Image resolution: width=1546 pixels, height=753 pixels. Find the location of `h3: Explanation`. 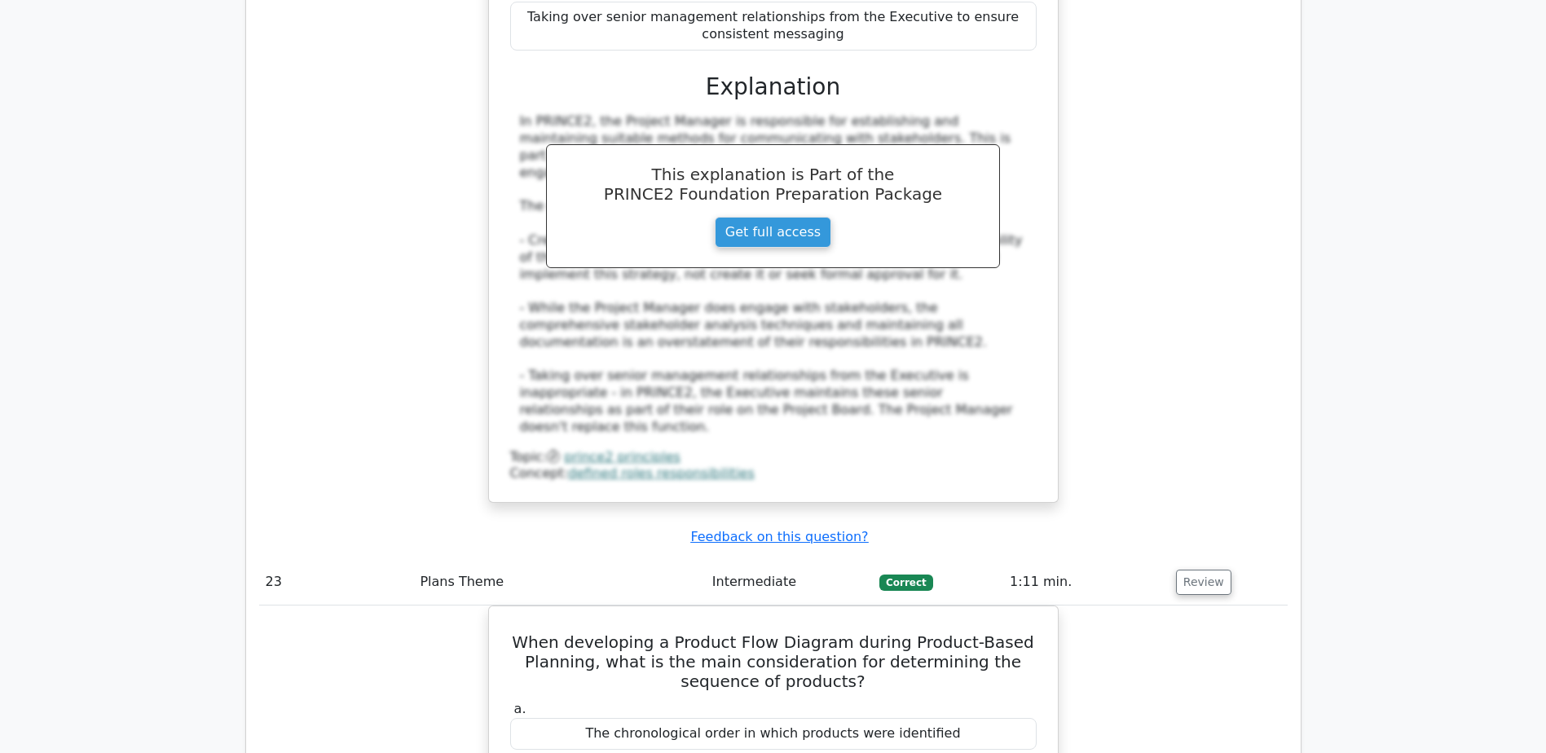

h3: Explanation is located at coordinates (773, 87).